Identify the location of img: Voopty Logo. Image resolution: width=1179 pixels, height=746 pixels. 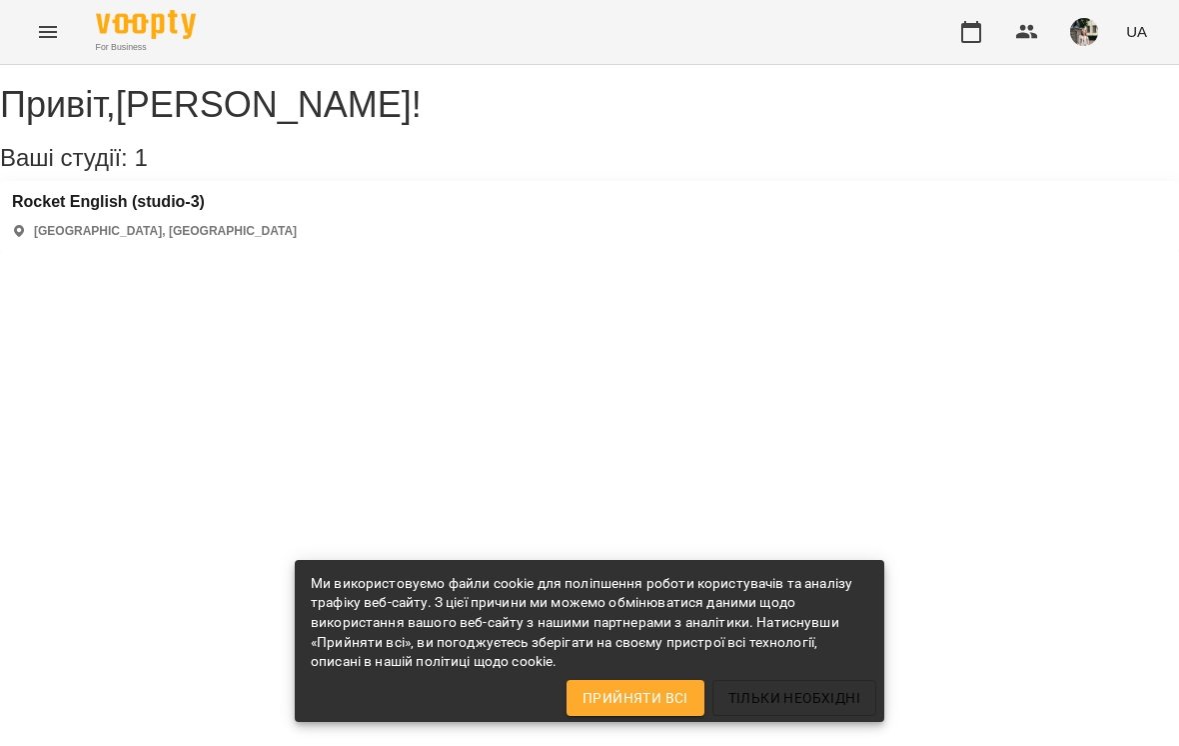
(146, 24).